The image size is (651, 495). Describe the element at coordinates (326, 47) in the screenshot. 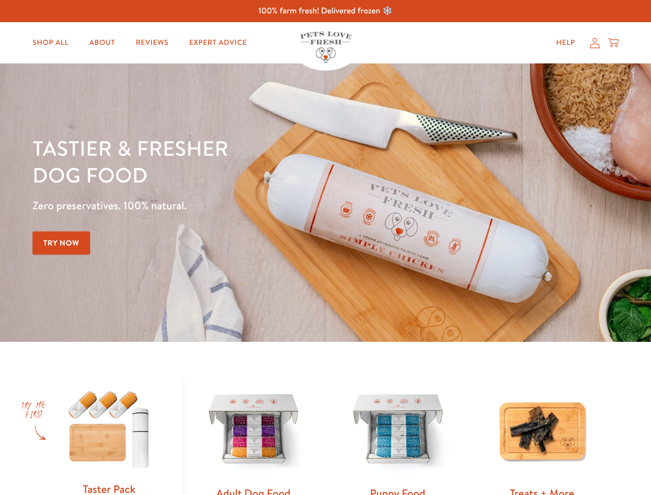

I see `img: Pets Love Fresh` at that location.